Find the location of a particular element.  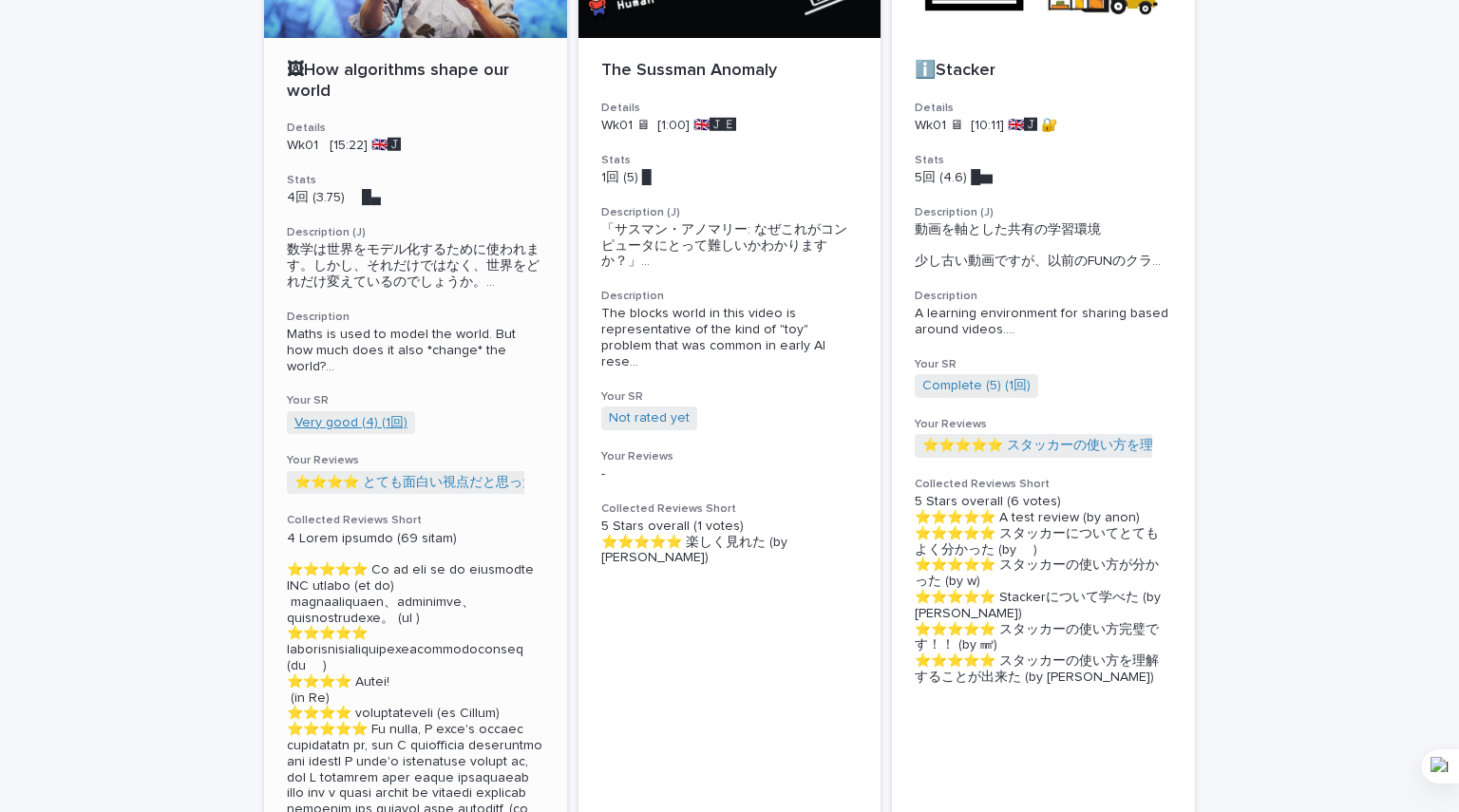

div: Maths is used to model the world. But how much does it also *change* the world? You will hear the... is located at coordinates (415, 351).